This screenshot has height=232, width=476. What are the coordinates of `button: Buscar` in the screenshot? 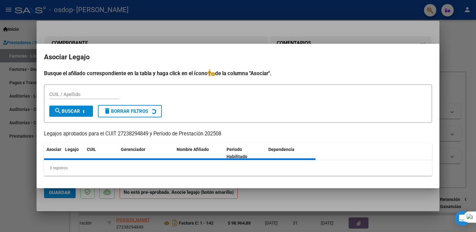 It's located at (71, 111).